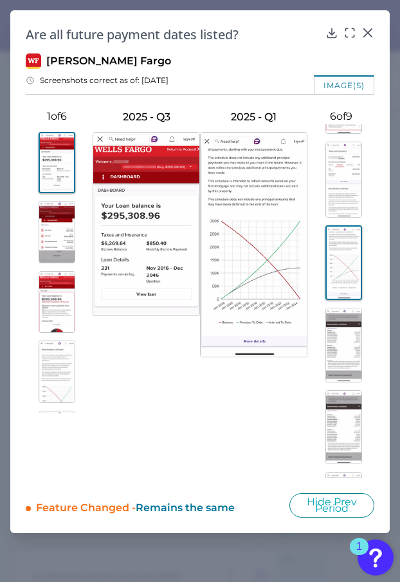 The image size is (400, 582). I want to click on img: 3930-WellsFargo-Mortgage-Servicing-Q3-2025-4.png, so click(57, 442).